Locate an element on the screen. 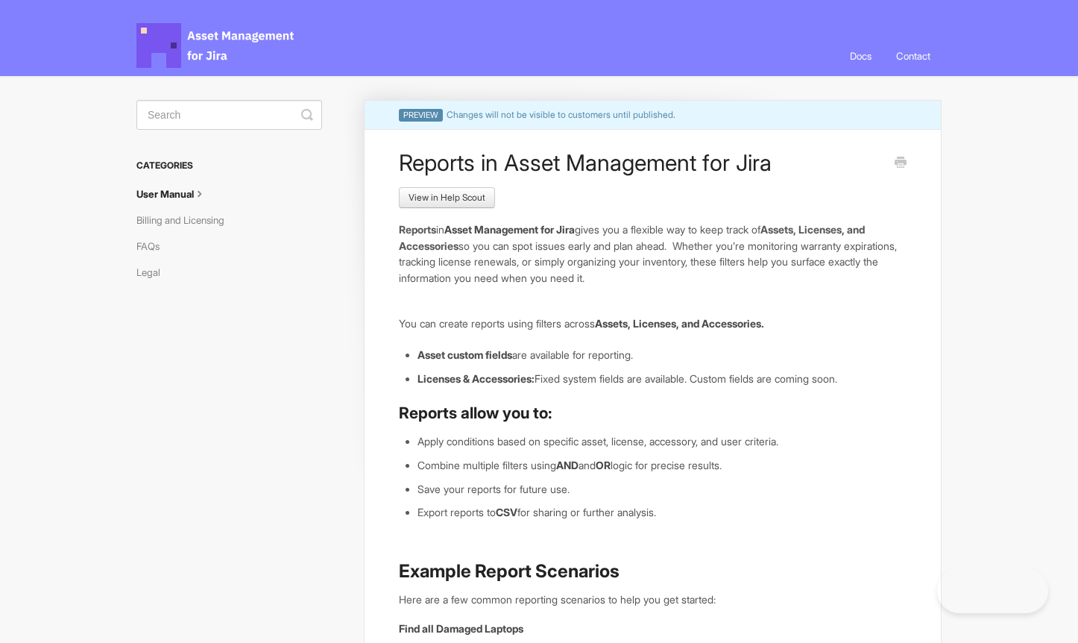 Image resolution: width=1078 pixels, height=643 pixels. a: View in Help Scout is located at coordinates (447, 198).